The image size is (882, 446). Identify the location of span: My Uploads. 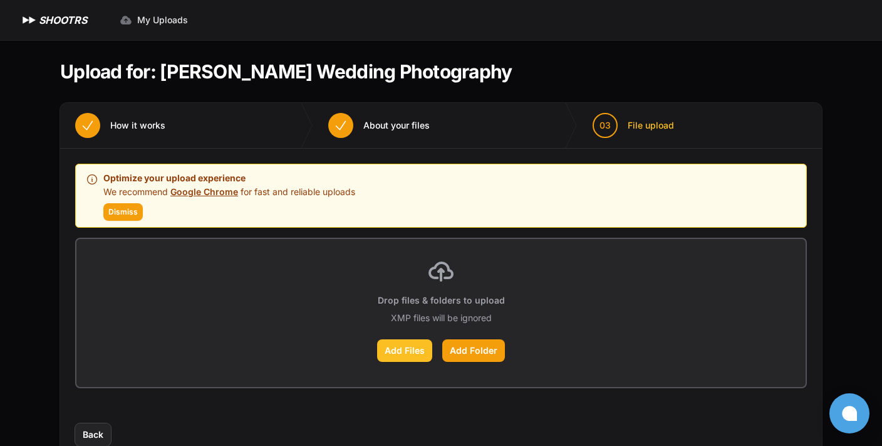
(162, 20).